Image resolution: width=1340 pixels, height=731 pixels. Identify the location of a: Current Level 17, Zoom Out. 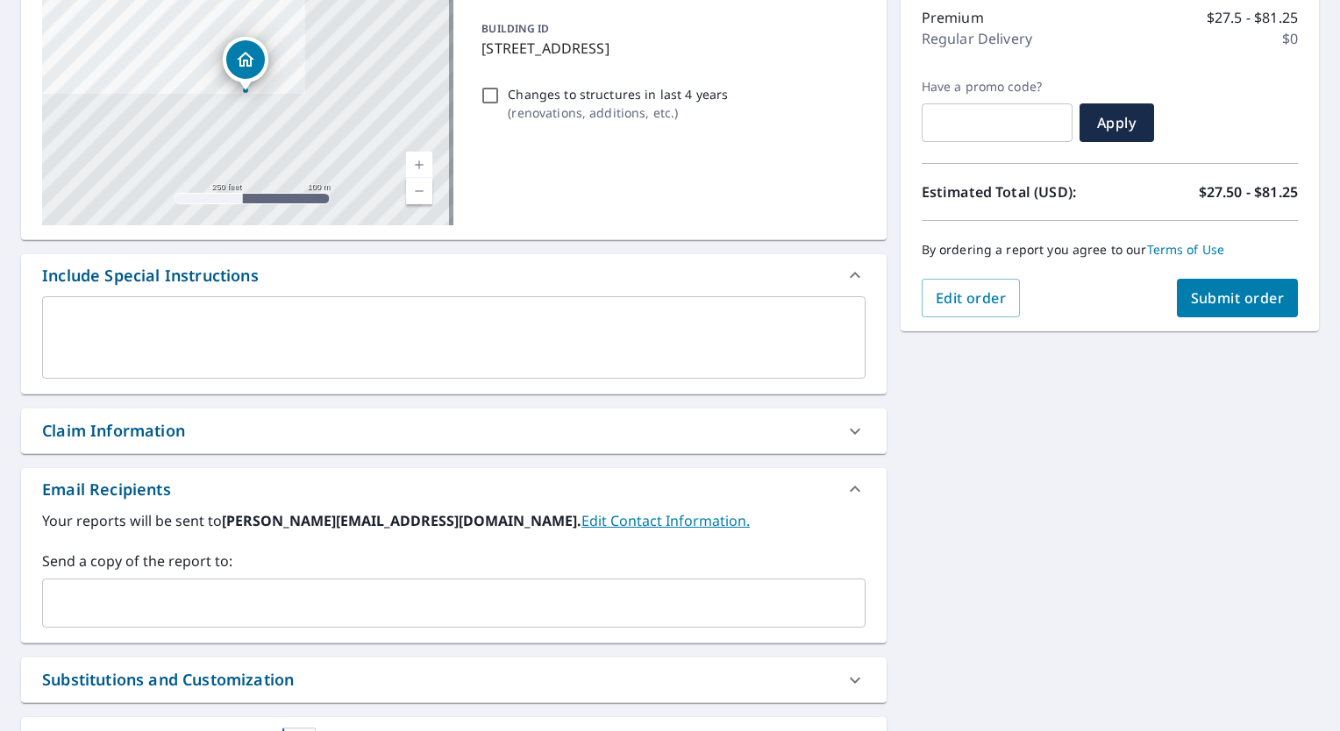
(419, 191).